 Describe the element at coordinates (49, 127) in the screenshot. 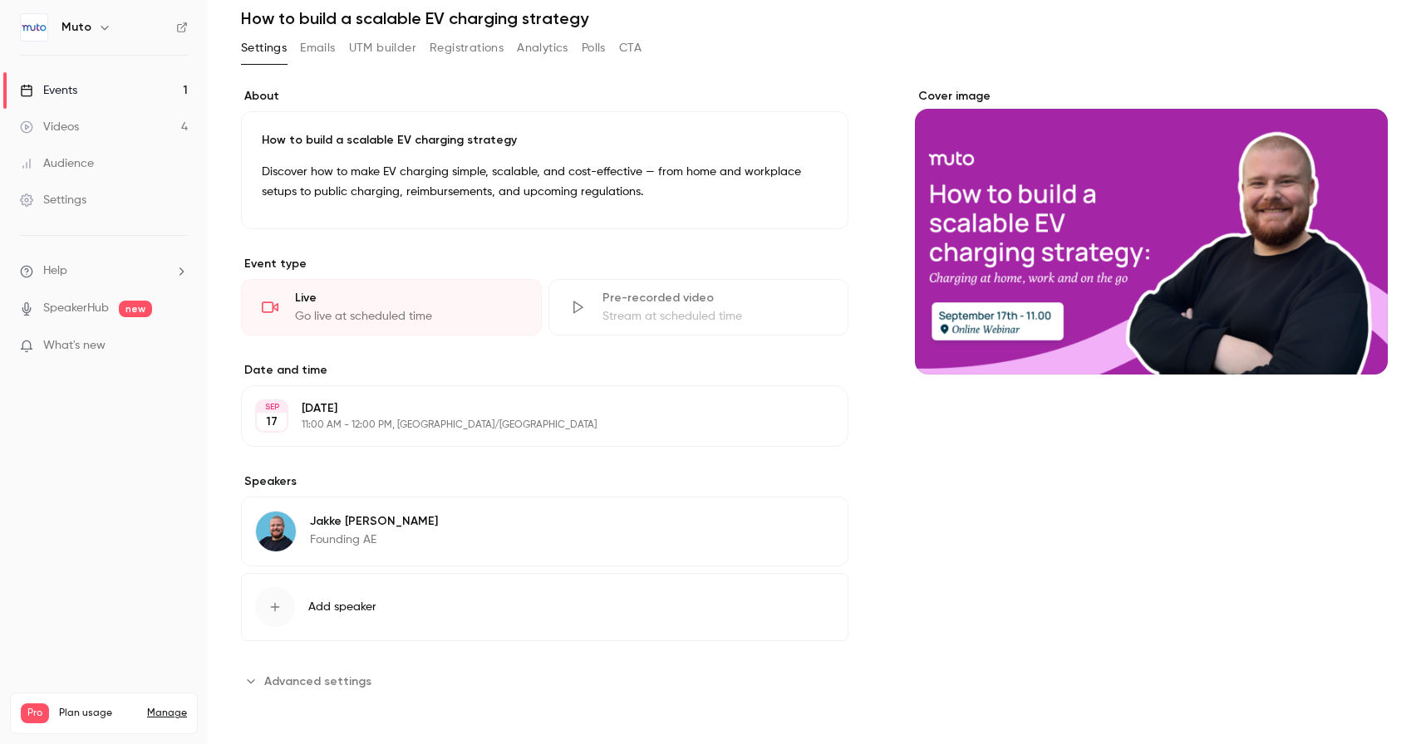

I see `div: Videos` at that location.